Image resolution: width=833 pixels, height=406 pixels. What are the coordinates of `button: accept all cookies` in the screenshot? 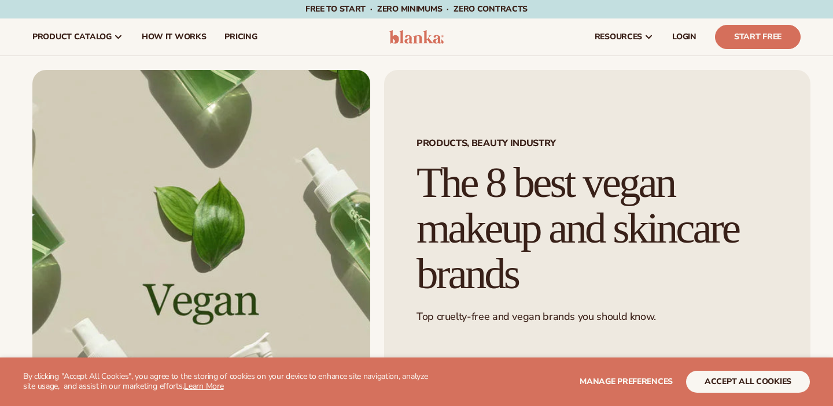 It's located at (748, 382).